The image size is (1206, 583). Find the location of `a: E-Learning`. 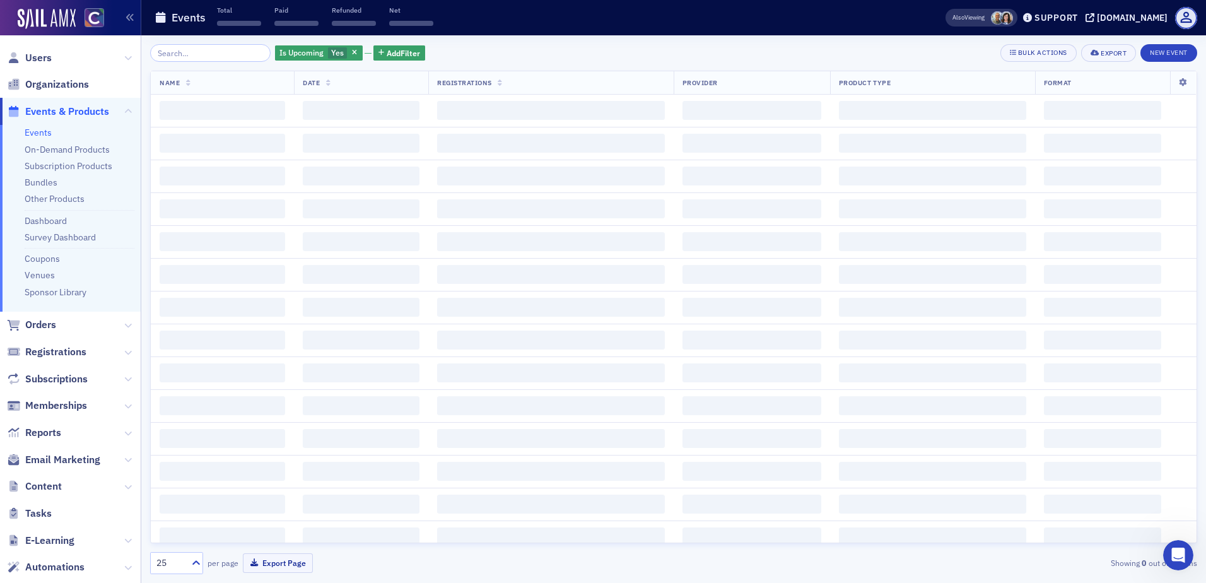

a: E-Learning is located at coordinates (40, 541).